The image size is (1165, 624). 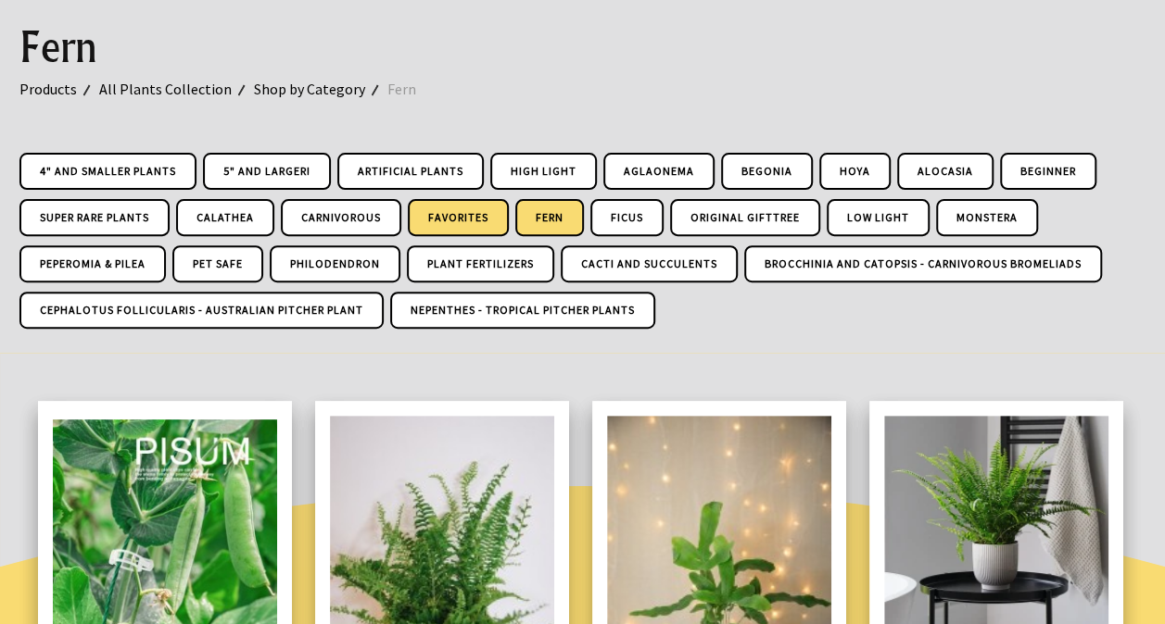 I want to click on a: Cephalotus Follicularis - Australian Pitcher Plant, so click(x=201, y=310).